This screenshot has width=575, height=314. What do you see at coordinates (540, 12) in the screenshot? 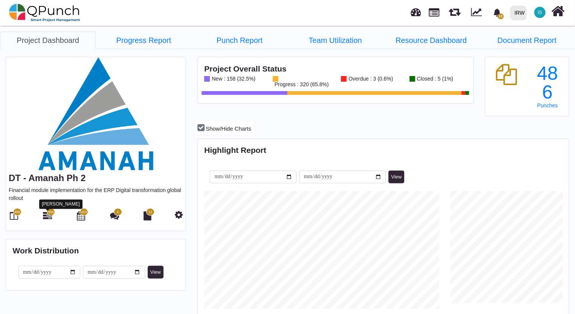
I see `span: IS` at bounding box center [540, 12].